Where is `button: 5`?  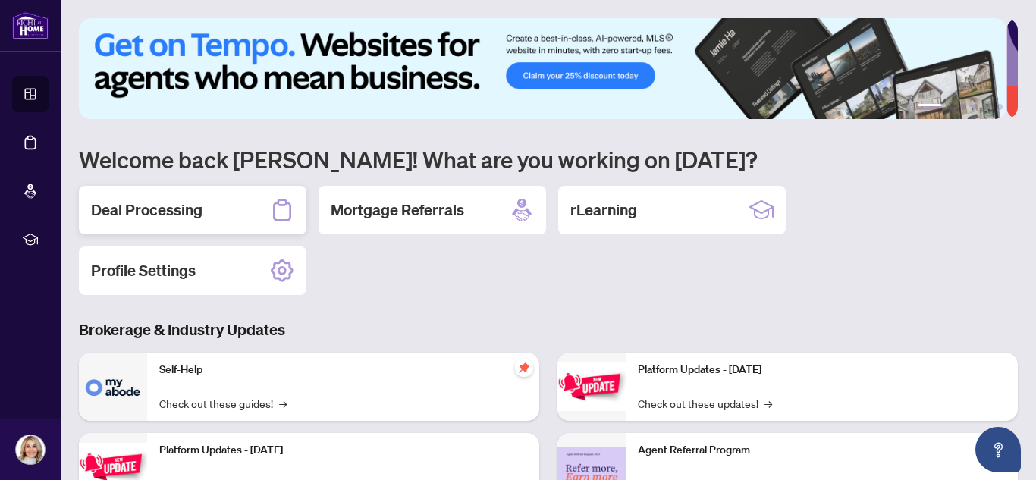 button: 5 is located at coordinates (987, 107).